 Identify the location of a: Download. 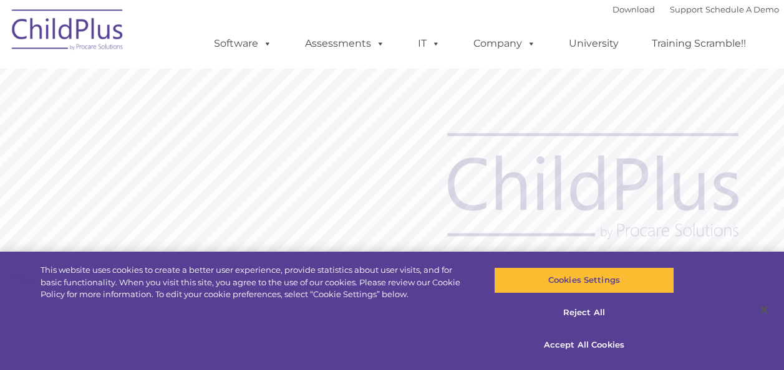
(634, 9).